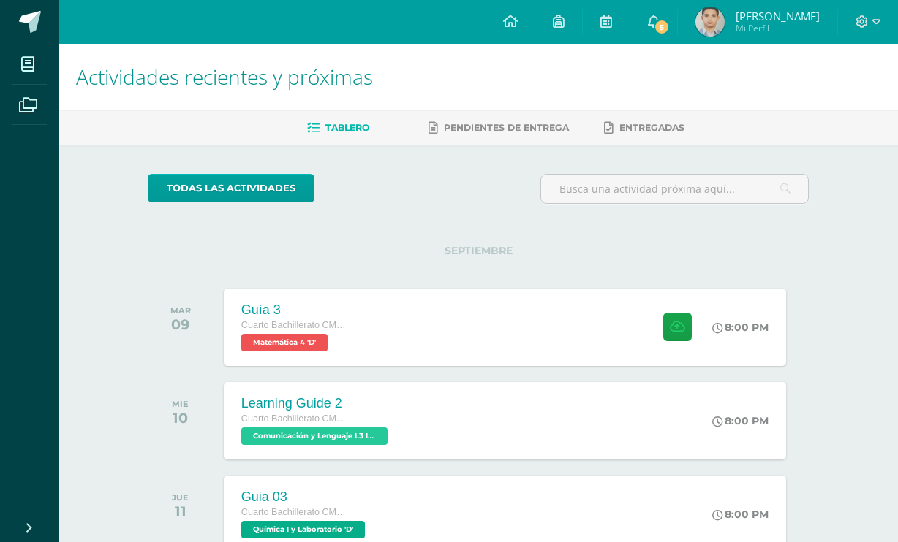 The image size is (898, 542). I want to click on div: Guia 03, so click(305, 497).